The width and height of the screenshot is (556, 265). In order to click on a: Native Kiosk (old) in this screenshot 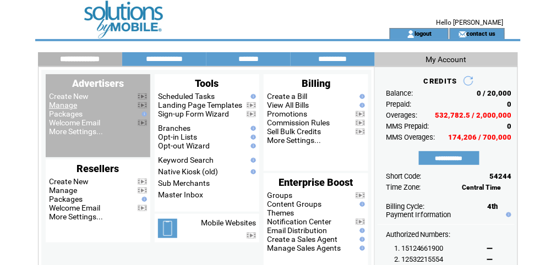, I will do `click(188, 172)`.